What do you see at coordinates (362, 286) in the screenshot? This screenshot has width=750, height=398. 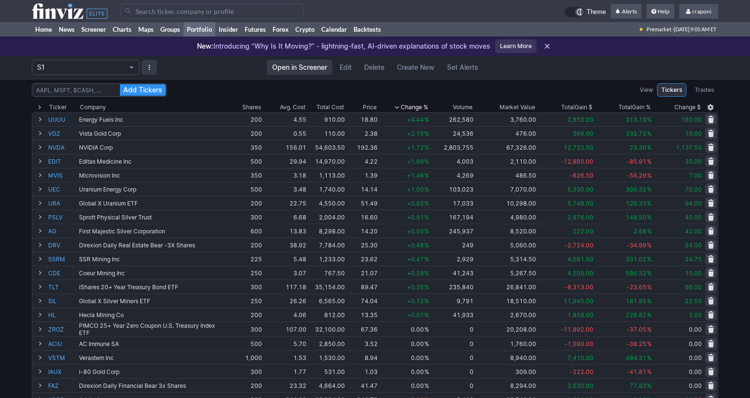 I see `td: 89.47` at bounding box center [362, 286].